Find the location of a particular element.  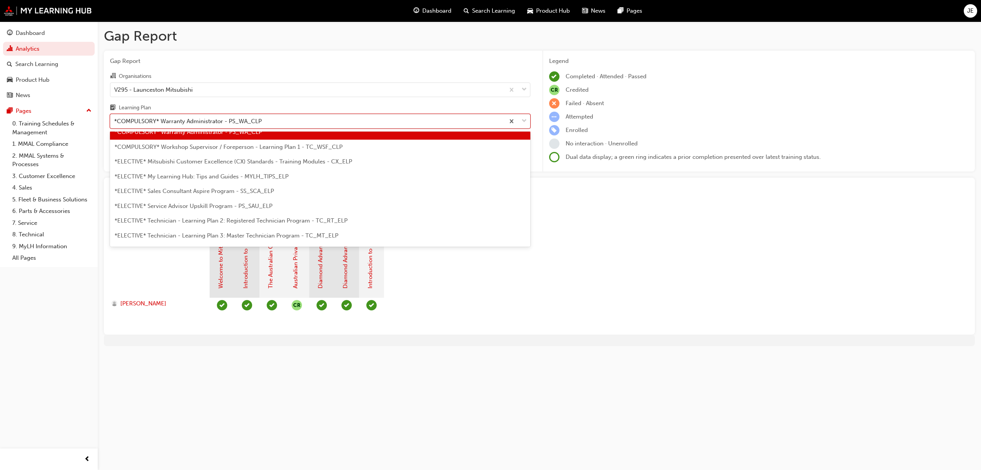

span: *ELECTIVE* Service Advisor Upskill Program - PS_SAU_ELP is located at coordinates (194, 206).